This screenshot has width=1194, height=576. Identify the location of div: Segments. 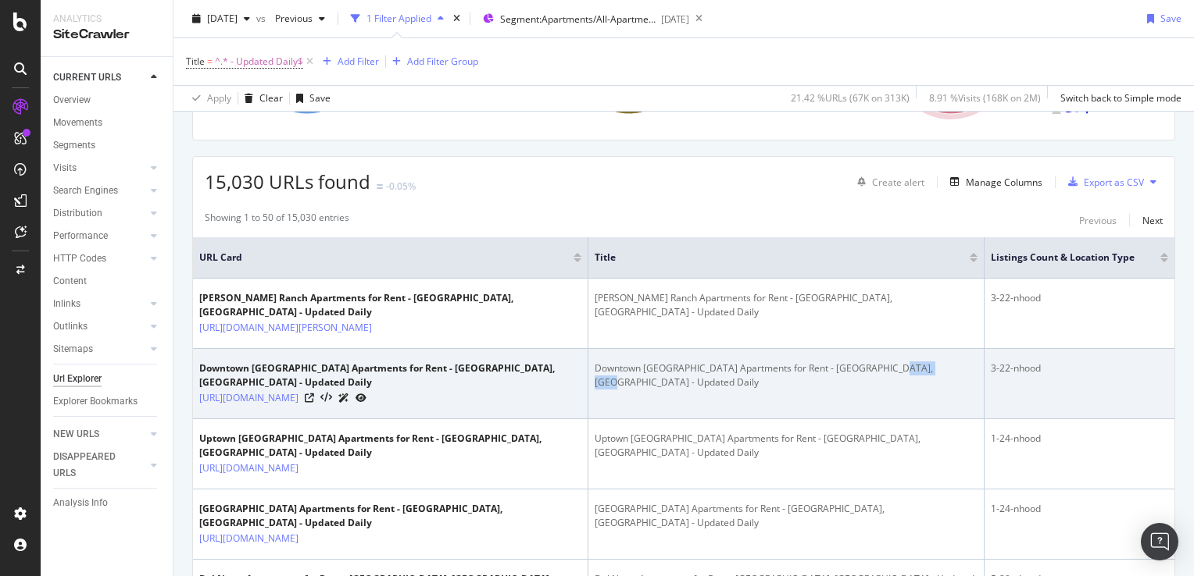
(74, 145).